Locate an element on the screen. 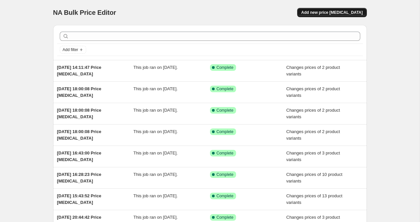  button: Add filter is located at coordinates (73, 50).